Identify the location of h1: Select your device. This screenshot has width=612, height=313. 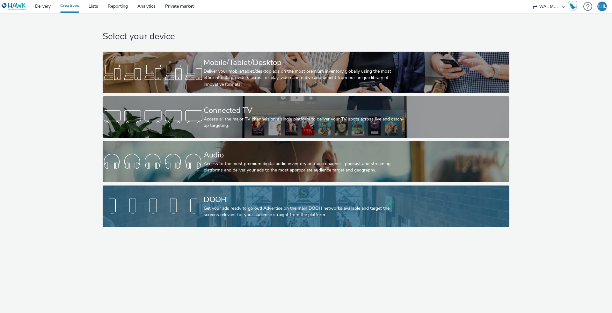
(306, 37).